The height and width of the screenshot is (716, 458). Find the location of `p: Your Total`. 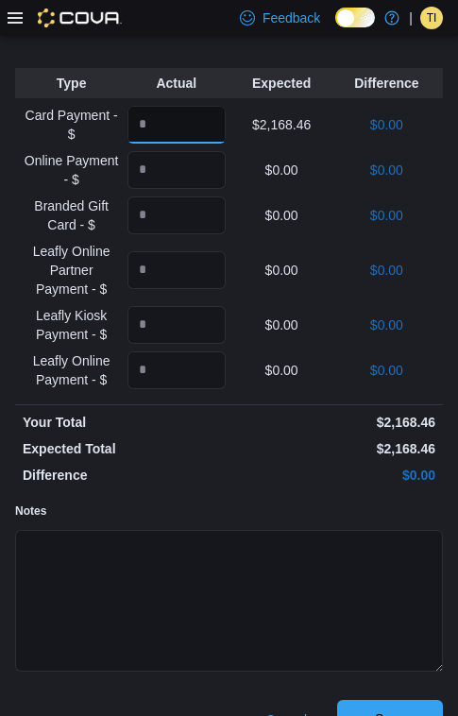

p: Your Total is located at coordinates (124, 422).